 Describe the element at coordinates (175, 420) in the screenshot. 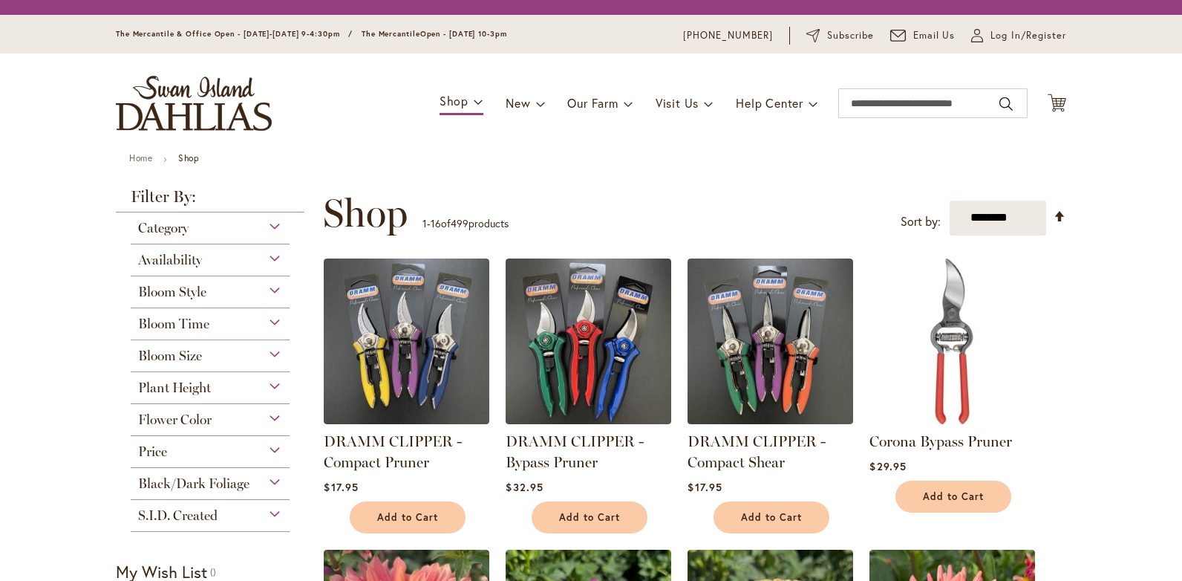

I see `span: Flower Color` at that location.